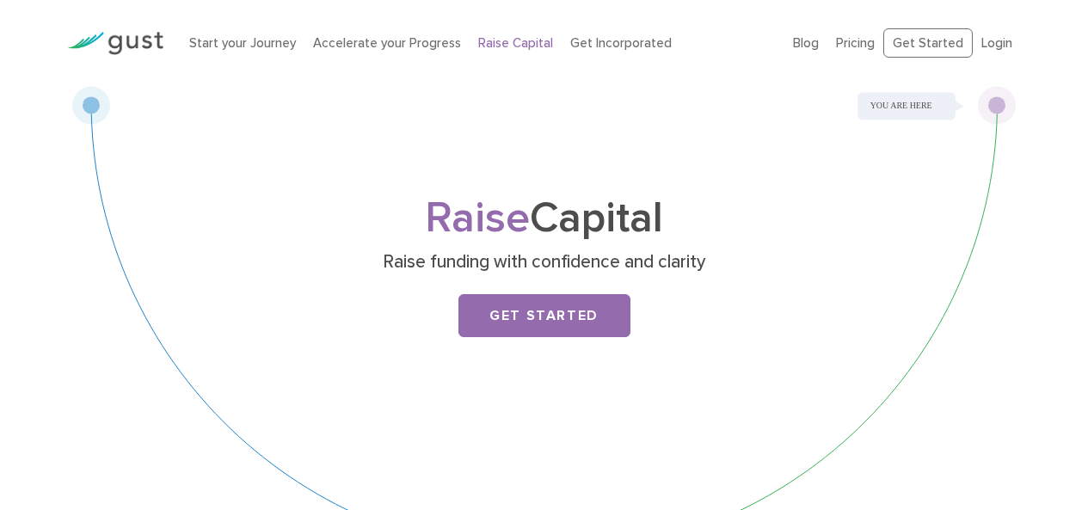 The height and width of the screenshot is (510, 1088). I want to click on a: Raise Capital, so click(515, 43).